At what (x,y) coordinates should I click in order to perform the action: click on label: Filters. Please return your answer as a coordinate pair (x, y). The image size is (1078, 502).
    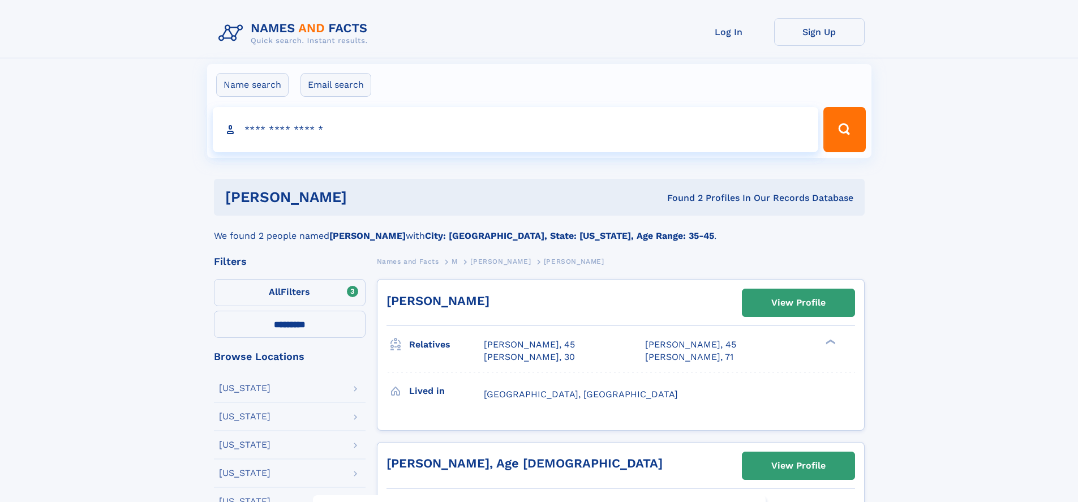
    Looking at the image, I should click on (290, 293).